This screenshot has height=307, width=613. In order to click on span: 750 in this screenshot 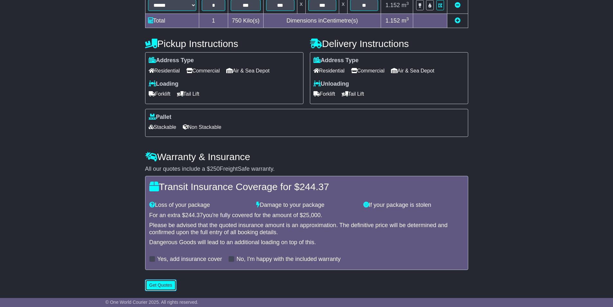, I will do `click(237, 21)`.